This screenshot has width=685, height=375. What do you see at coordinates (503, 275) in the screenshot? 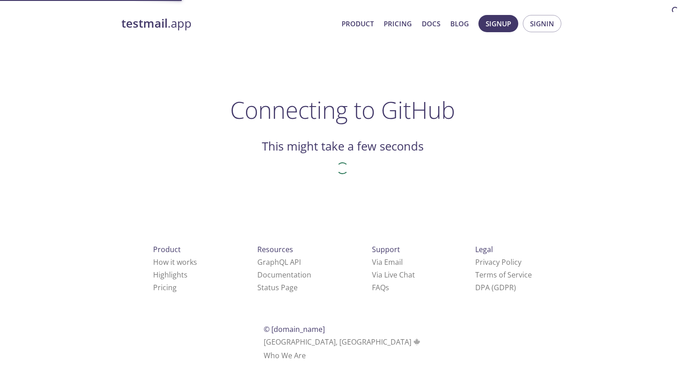
I see `a: Terms of Service` at bounding box center [503, 275].